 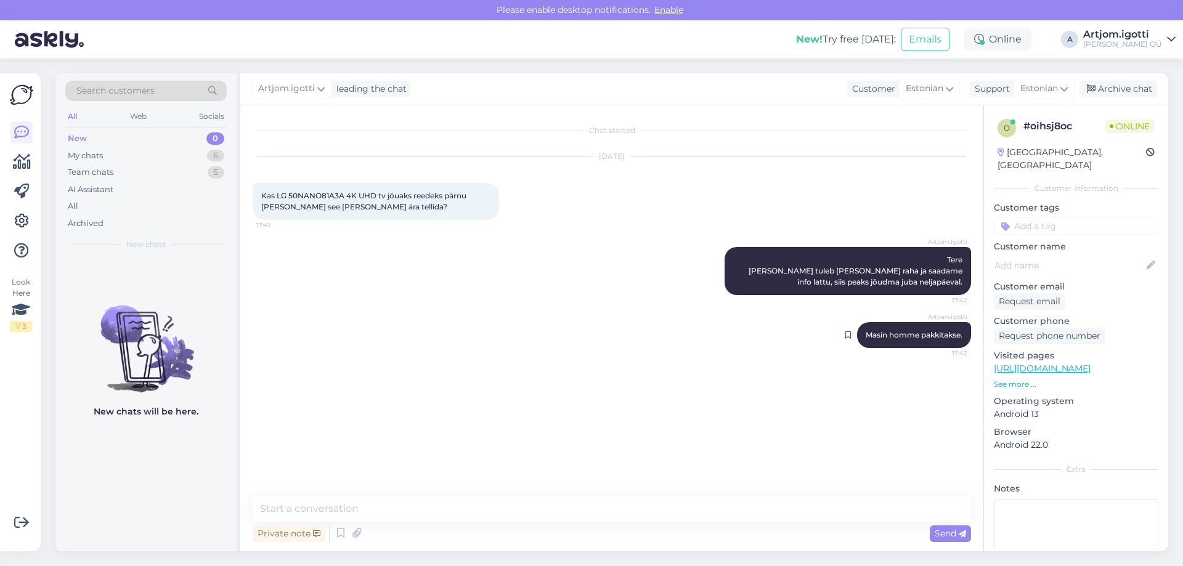 What do you see at coordinates (950, 534) in the screenshot?
I see `span: Send` at bounding box center [950, 534].